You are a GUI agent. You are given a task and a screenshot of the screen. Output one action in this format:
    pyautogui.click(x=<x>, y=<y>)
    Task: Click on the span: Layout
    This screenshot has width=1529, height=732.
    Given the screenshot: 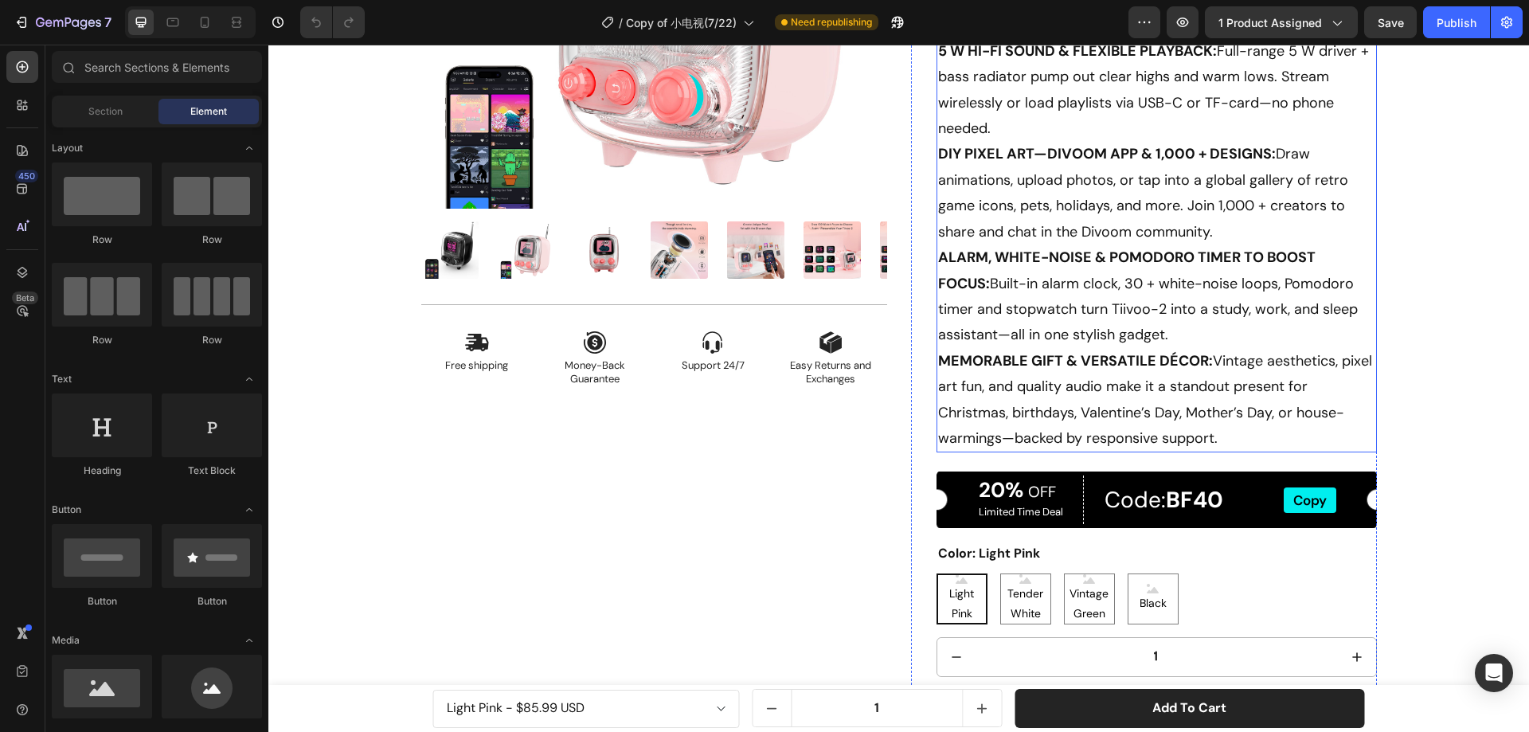 What is the action you would take?
    pyautogui.click(x=67, y=148)
    